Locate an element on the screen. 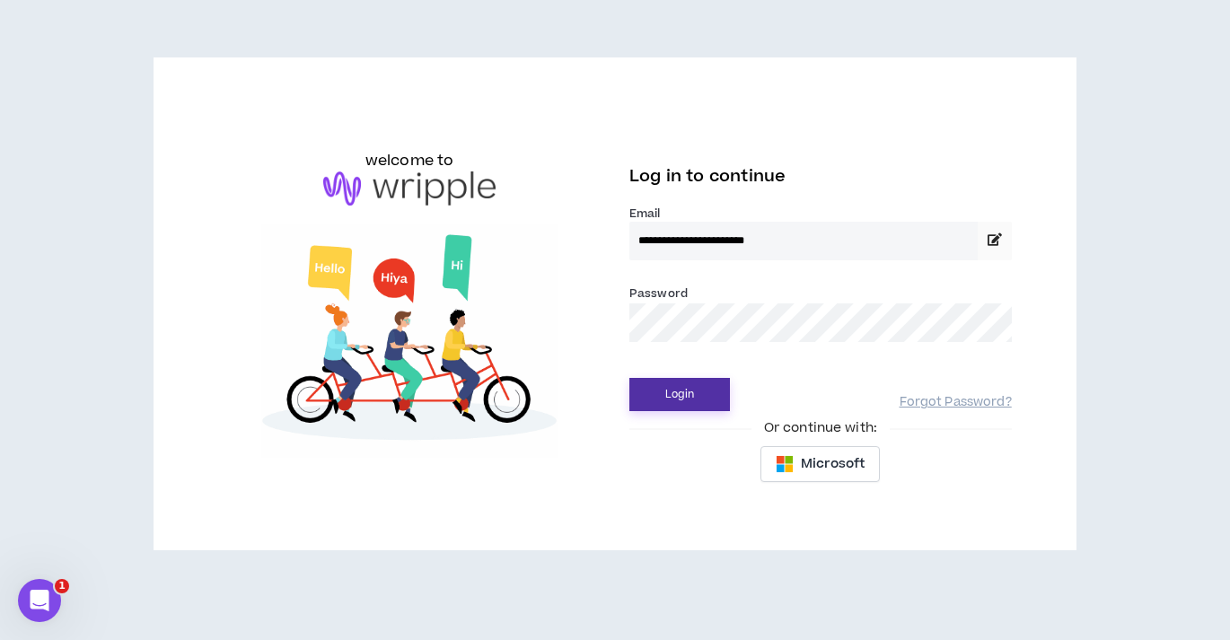  span: 1 is located at coordinates (62, 586).